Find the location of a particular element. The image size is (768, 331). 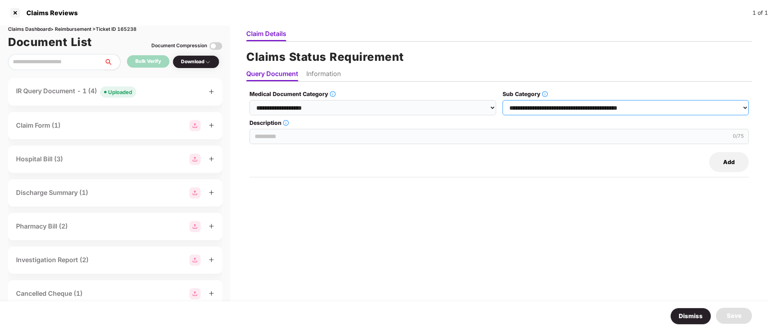

div: Investigation Report (2) is located at coordinates (52, 260).